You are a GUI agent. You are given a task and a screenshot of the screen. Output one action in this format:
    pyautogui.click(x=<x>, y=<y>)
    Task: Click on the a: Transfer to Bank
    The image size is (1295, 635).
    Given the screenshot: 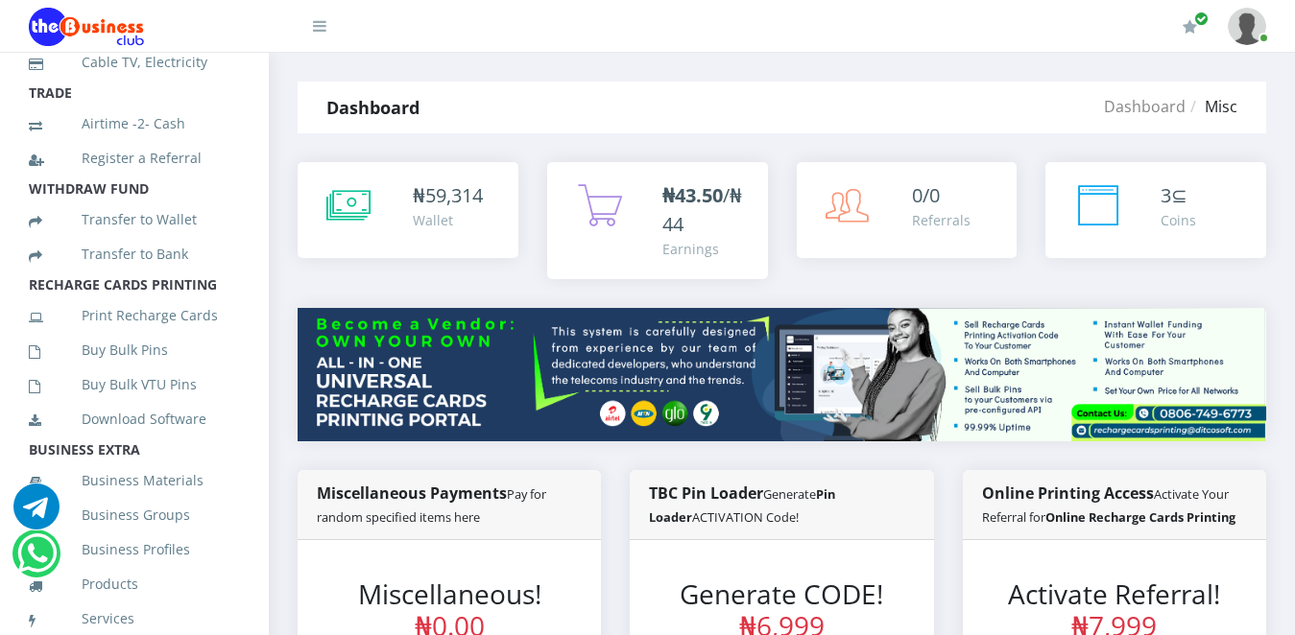 What is the action you would take?
    pyautogui.click(x=134, y=254)
    